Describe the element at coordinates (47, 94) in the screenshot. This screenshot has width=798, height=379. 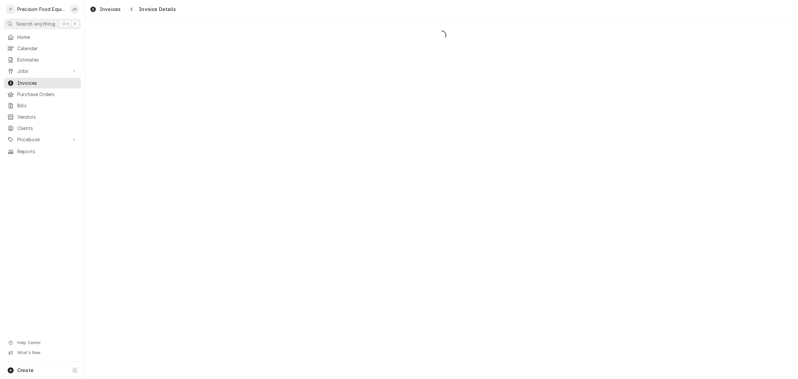
I see `span: Purchase Orders` at that location.